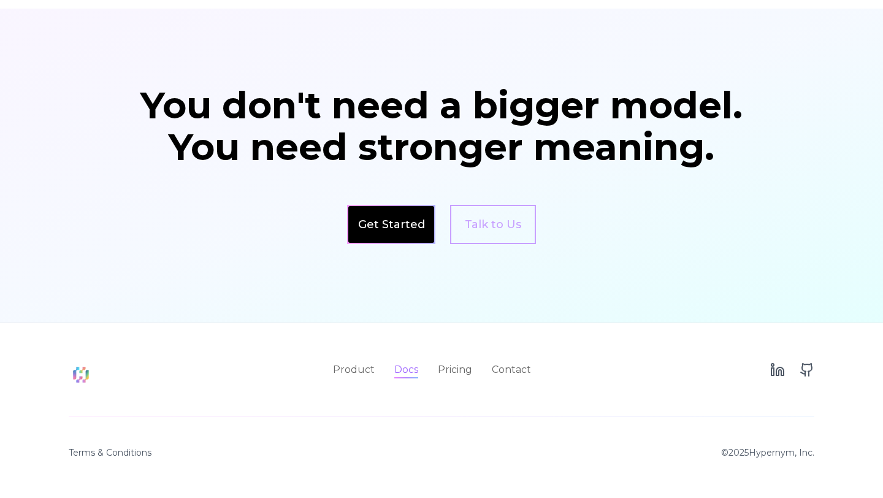 This screenshot has height=498, width=883. What do you see at coordinates (354, 370) in the screenshot?
I see `a: Product` at bounding box center [354, 370].